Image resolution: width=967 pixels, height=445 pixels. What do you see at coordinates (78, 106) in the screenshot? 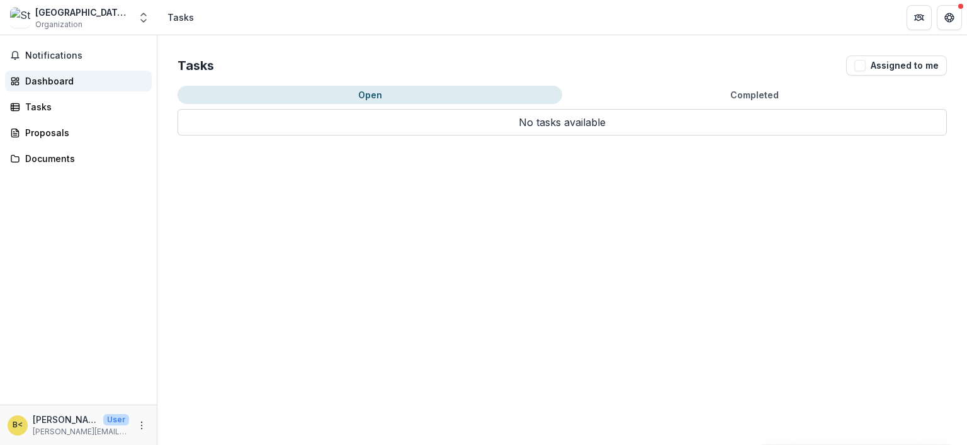
I see `a: Tasks` at bounding box center [78, 106].